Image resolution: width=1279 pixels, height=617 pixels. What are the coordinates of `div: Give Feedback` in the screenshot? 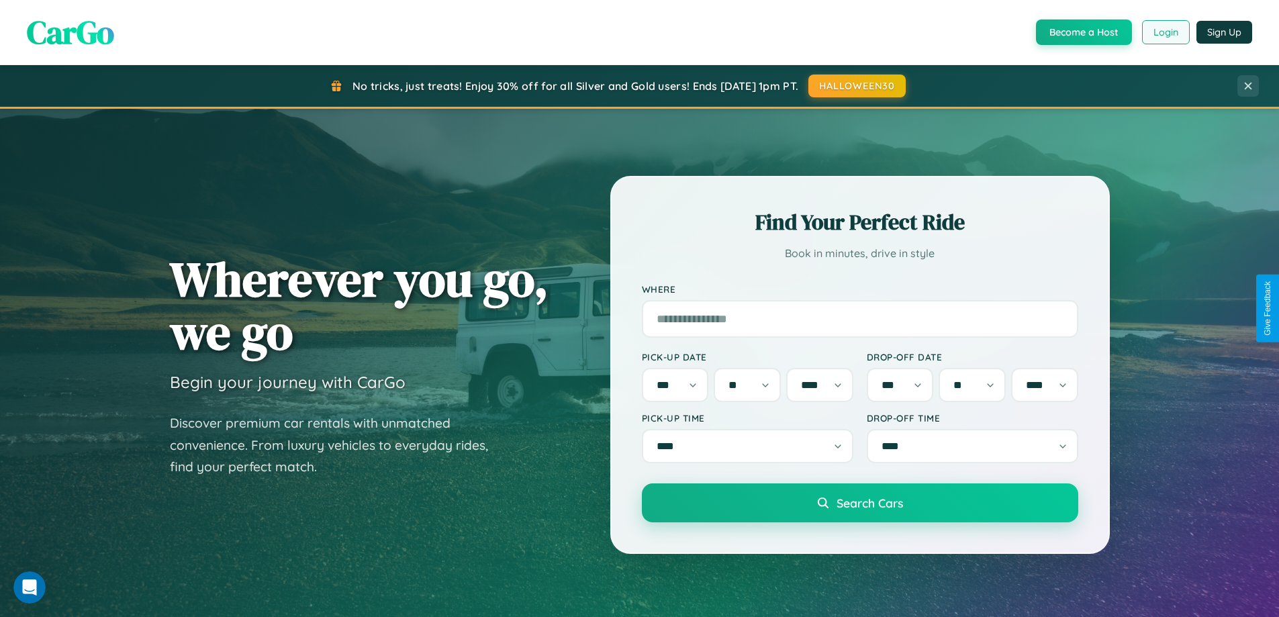 It's located at (1268, 308).